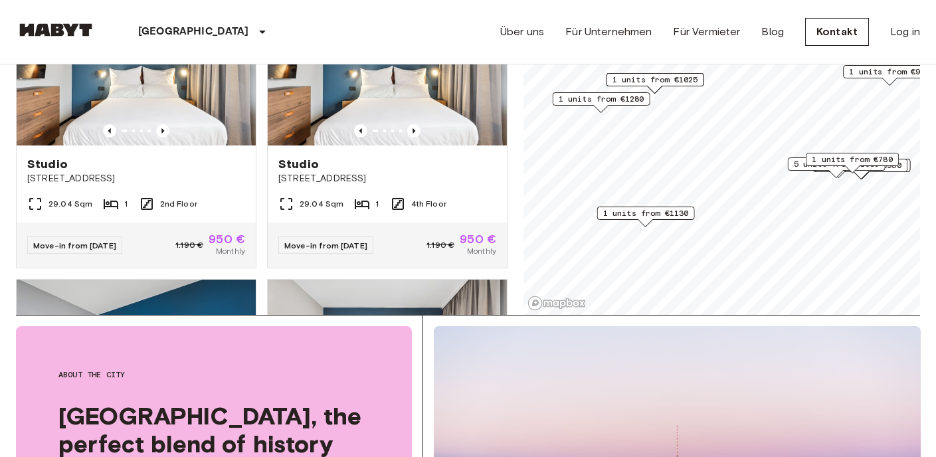  Describe the element at coordinates (179, 204) in the screenshot. I see `span: 2nd Floor` at that location.